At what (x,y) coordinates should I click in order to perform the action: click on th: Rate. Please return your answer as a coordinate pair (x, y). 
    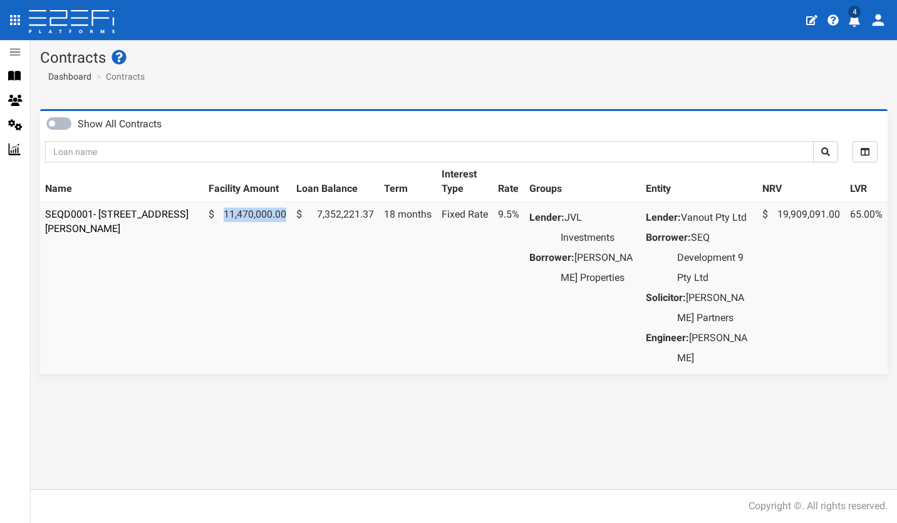
    Looking at the image, I should click on (509, 182).